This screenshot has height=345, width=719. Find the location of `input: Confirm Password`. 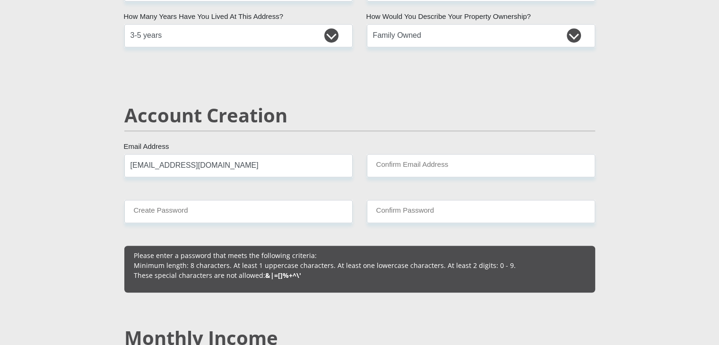

input: Confirm Password is located at coordinates (481, 211).